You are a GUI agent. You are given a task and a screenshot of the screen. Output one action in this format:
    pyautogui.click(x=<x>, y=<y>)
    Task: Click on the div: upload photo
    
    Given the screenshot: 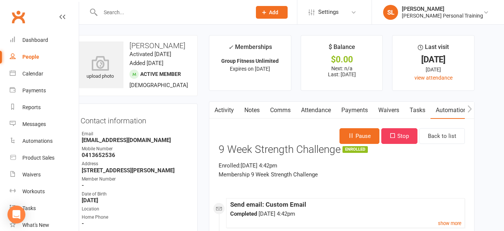 What is the action you would take?
    pyautogui.click(x=100, y=68)
    